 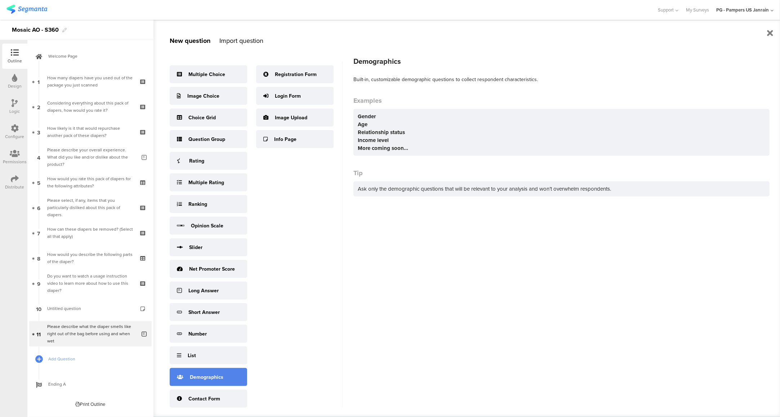 I want to click on a: 6 Please select, if any, items that you particularly disliked about this pack of diapers., so click(x=90, y=207).